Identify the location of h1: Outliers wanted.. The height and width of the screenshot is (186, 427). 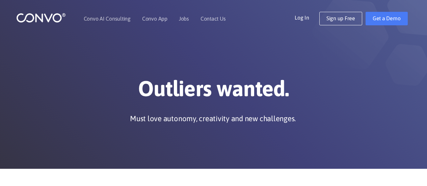
(214, 91).